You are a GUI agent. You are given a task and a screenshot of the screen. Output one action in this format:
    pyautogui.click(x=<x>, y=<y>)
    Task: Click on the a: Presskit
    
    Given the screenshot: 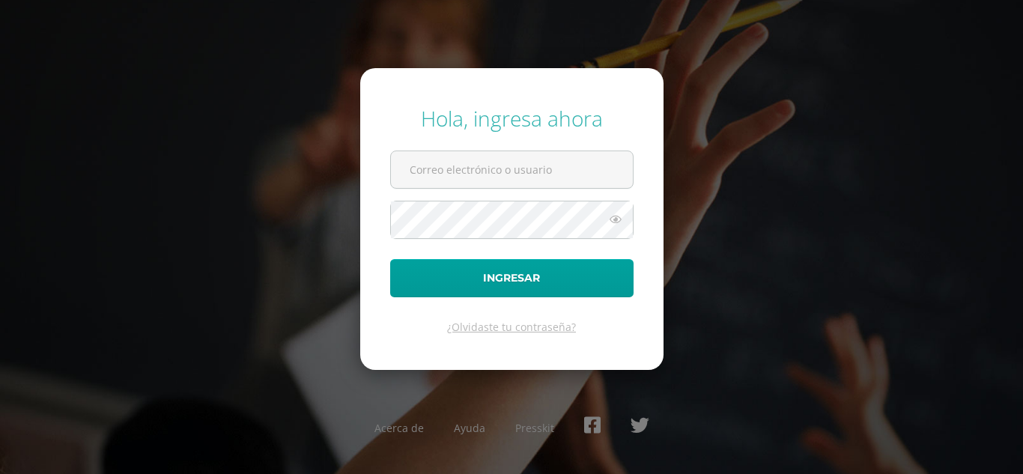 What is the action you would take?
    pyautogui.click(x=535, y=428)
    